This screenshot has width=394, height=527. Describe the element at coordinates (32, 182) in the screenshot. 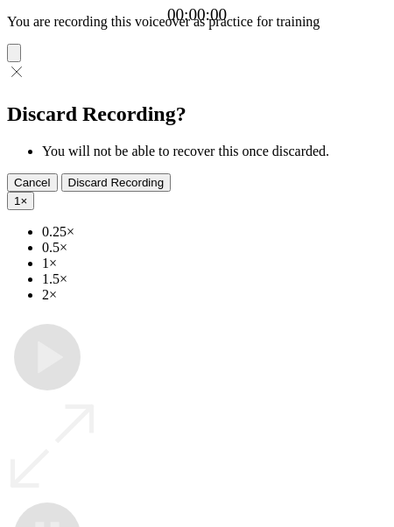

I see `button: Cancel` at that location.